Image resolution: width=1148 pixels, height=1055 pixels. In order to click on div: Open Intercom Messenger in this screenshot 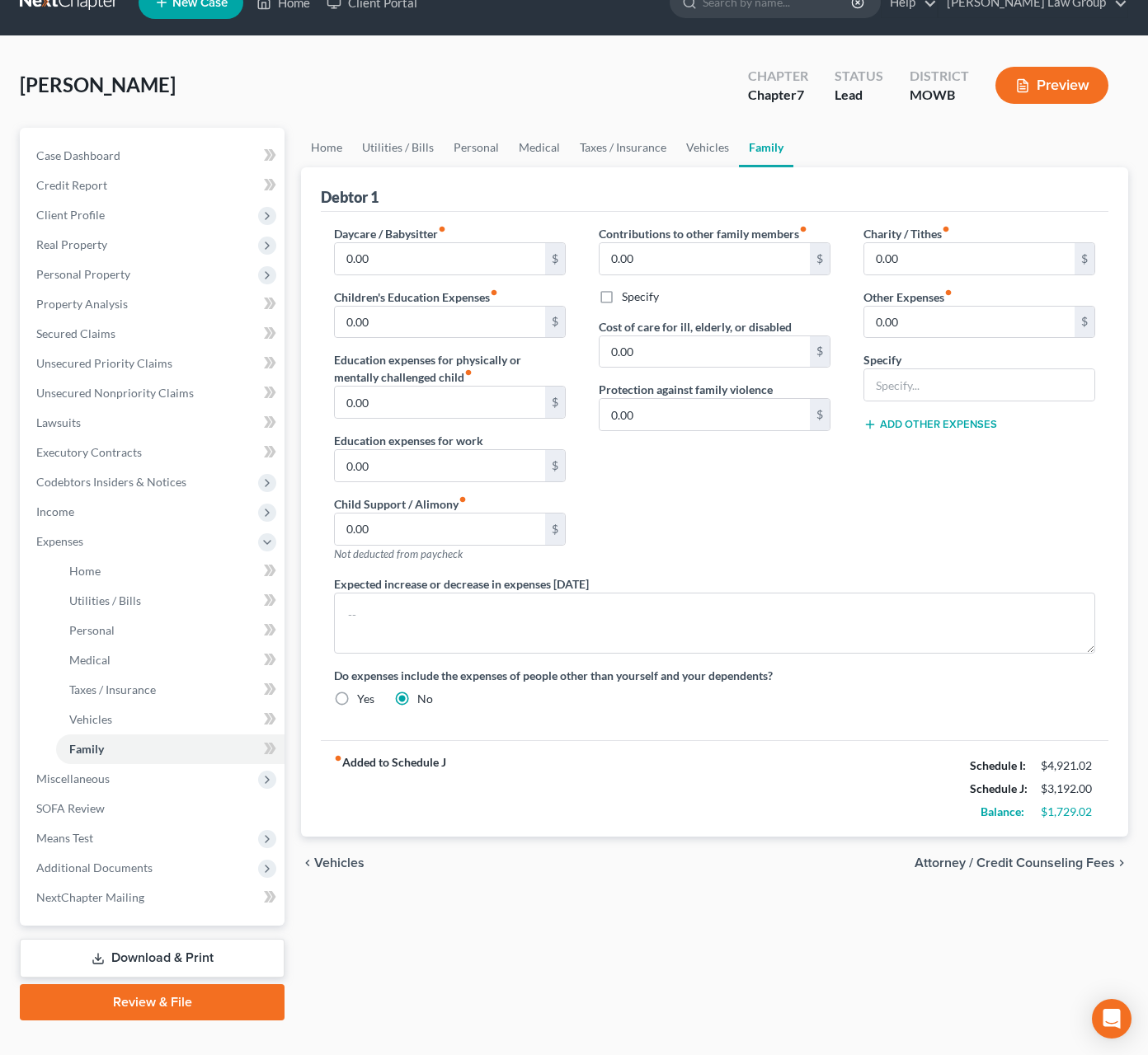, I will do `click(1112, 1020)`.